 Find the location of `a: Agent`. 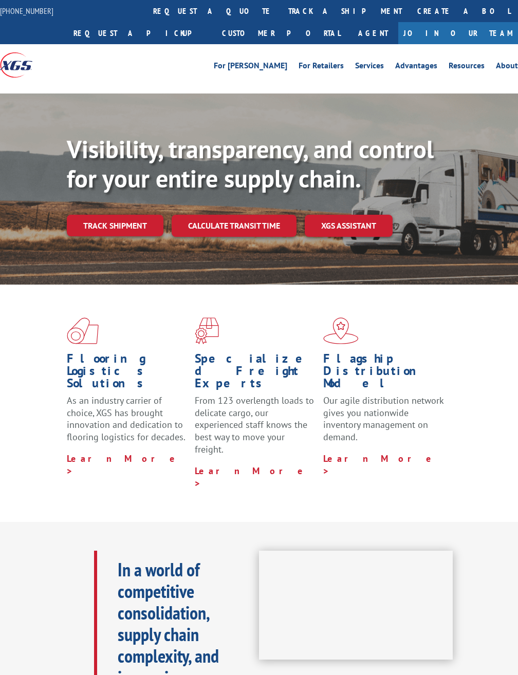

a: Agent is located at coordinates (373, 33).